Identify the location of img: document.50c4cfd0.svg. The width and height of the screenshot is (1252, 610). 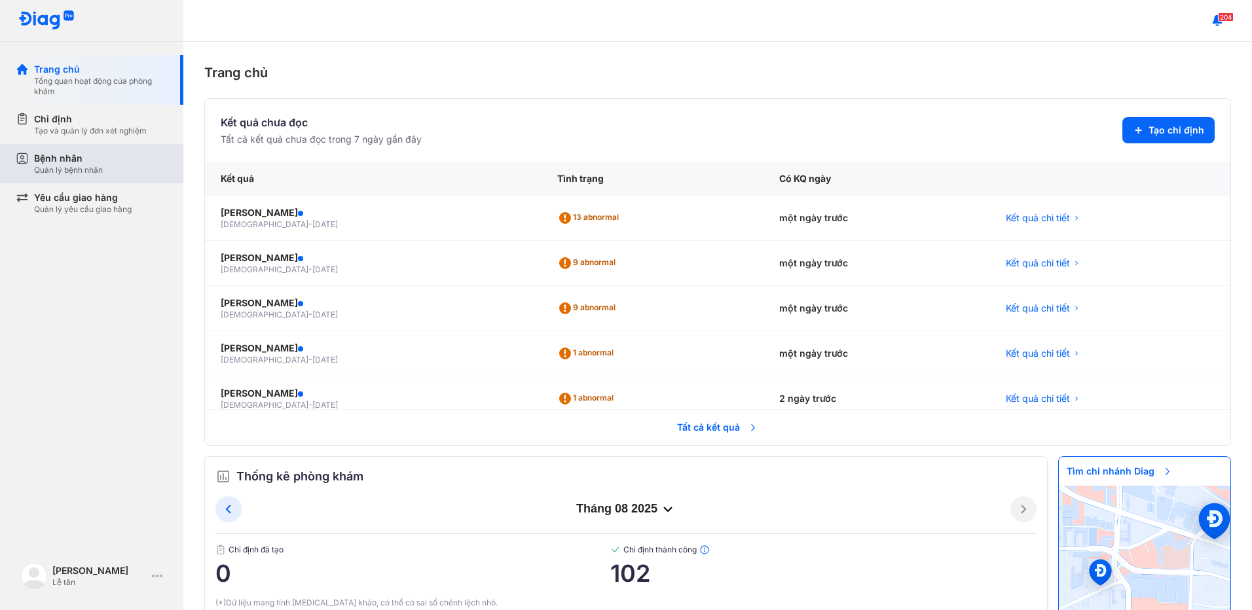
(221, 550).